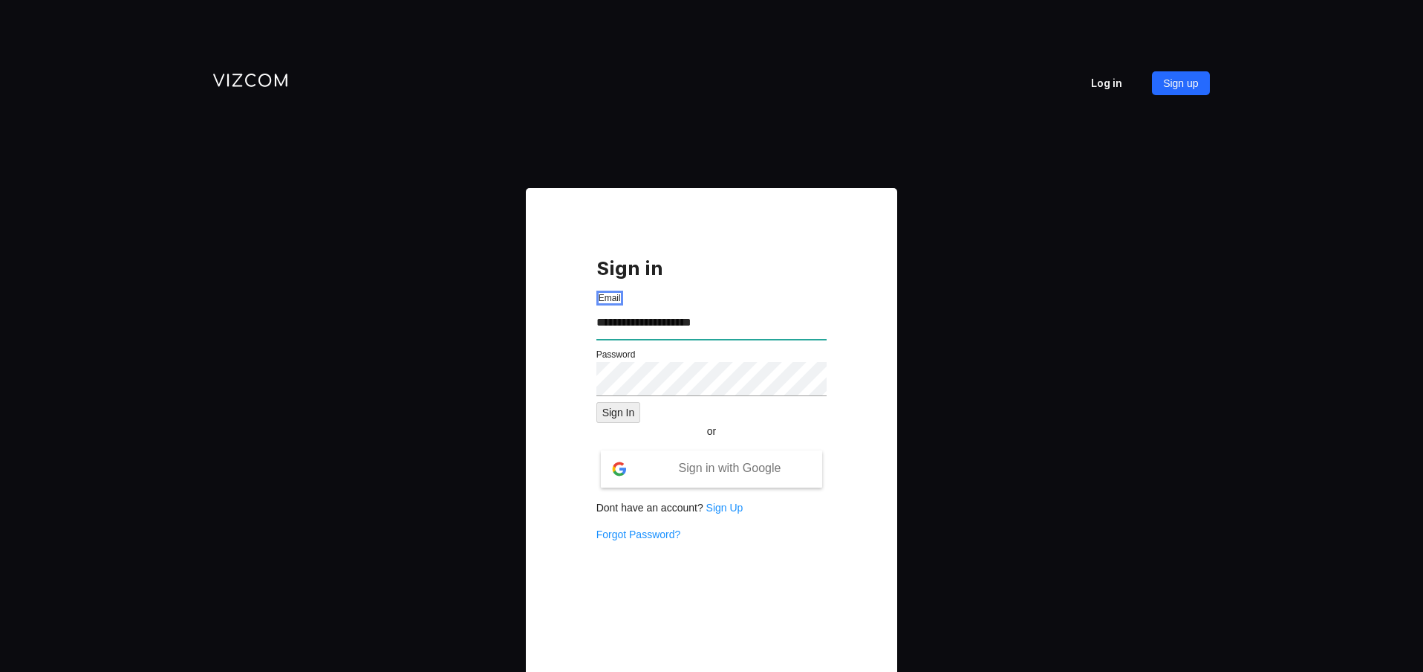 The width and height of the screenshot is (1423, 672). What do you see at coordinates (639, 534) in the screenshot?
I see `a: Forgot Password?` at bounding box center [639, 534].